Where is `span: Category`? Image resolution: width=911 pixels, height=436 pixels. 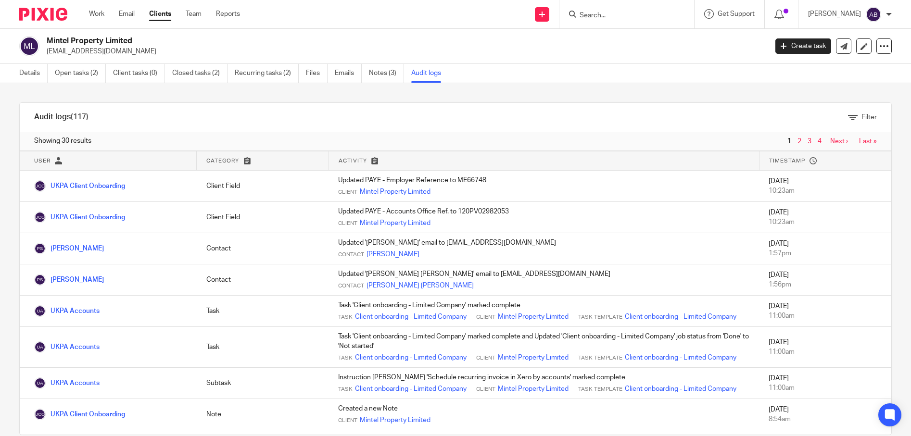 span: Category is located at coordinates (223, 161).